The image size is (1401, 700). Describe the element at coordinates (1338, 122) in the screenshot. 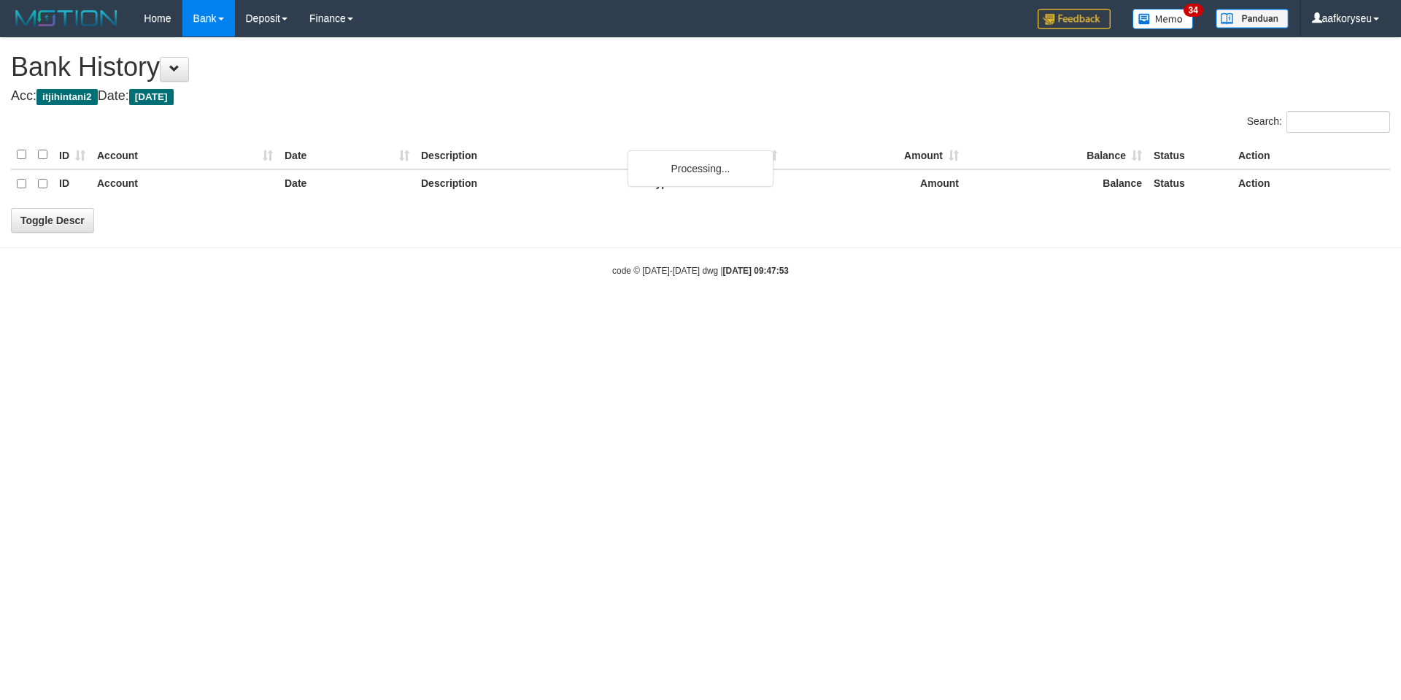

I see `input: Search:` at that location.